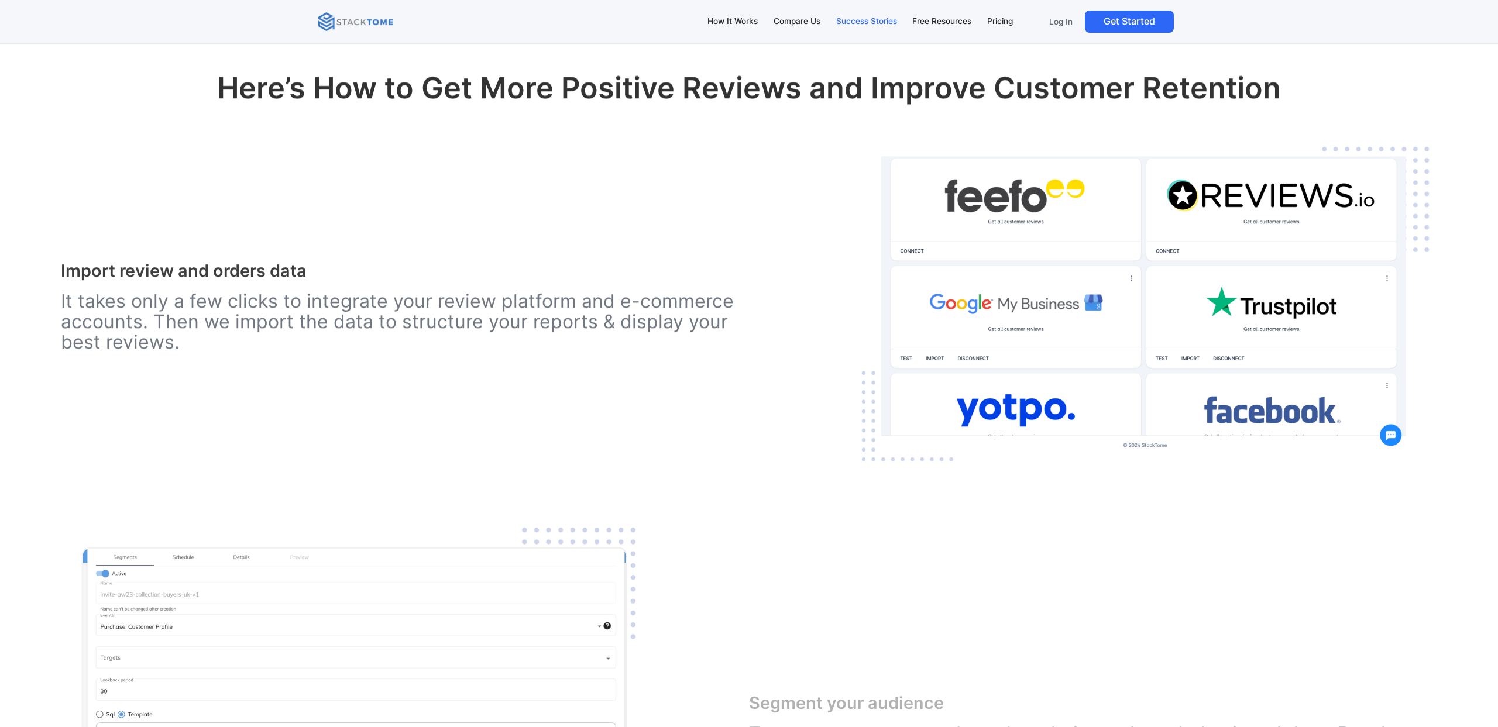  What do you see at coordinates (1000, 22) in the screenshot?
I see `a: Pricing` at bounding box center [1000, 22].